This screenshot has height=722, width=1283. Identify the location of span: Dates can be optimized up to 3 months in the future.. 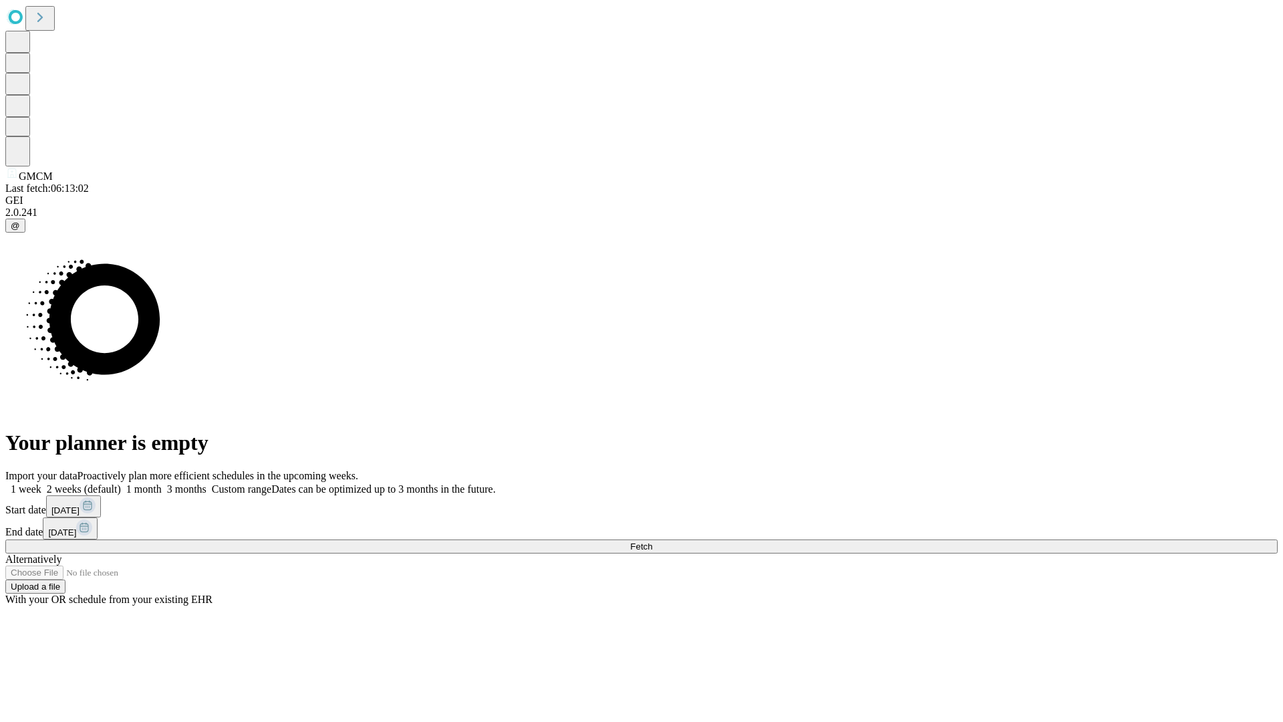
(383, 489).